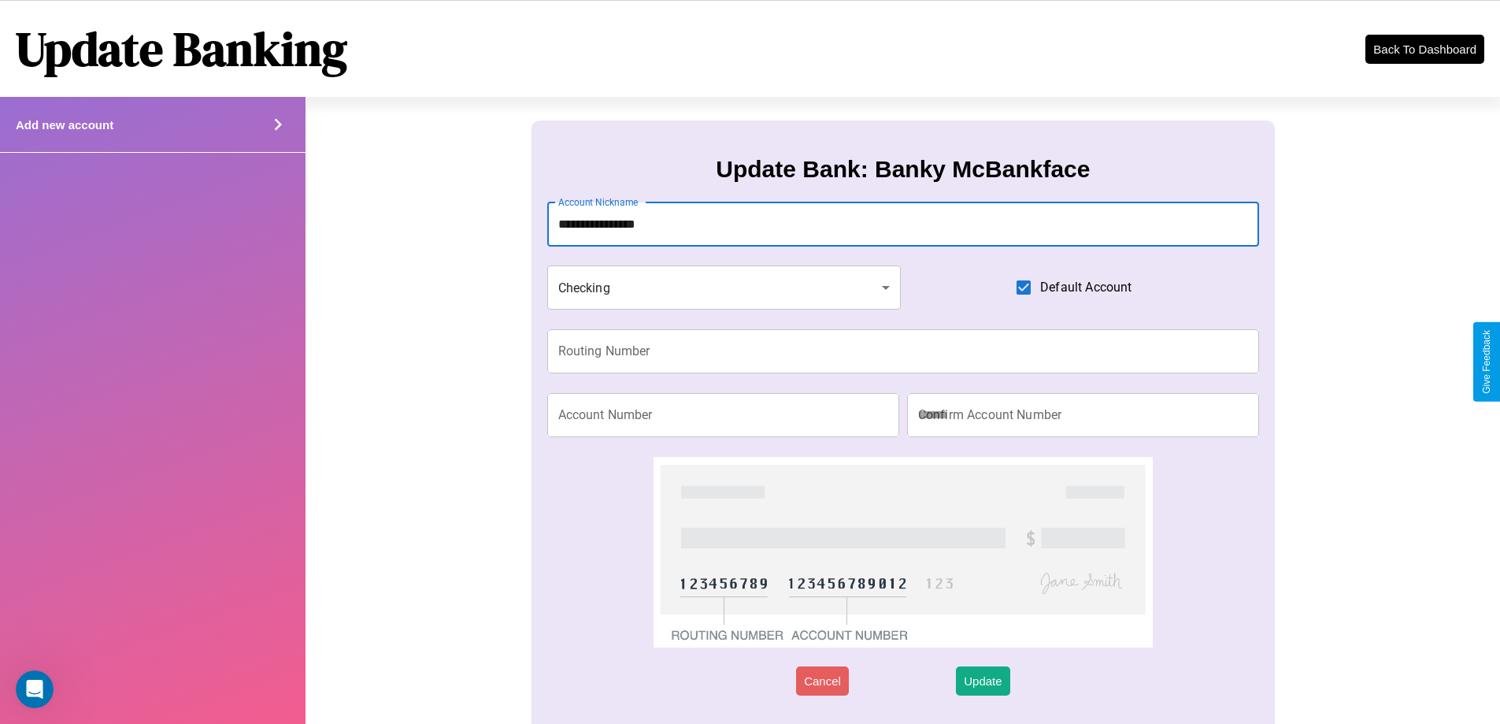 The height and width of the screenshot is (724, 1500). Describe the element at coordinates (1425, 49) in the screenshot. I see `button: Back To Dashboard` at that location.